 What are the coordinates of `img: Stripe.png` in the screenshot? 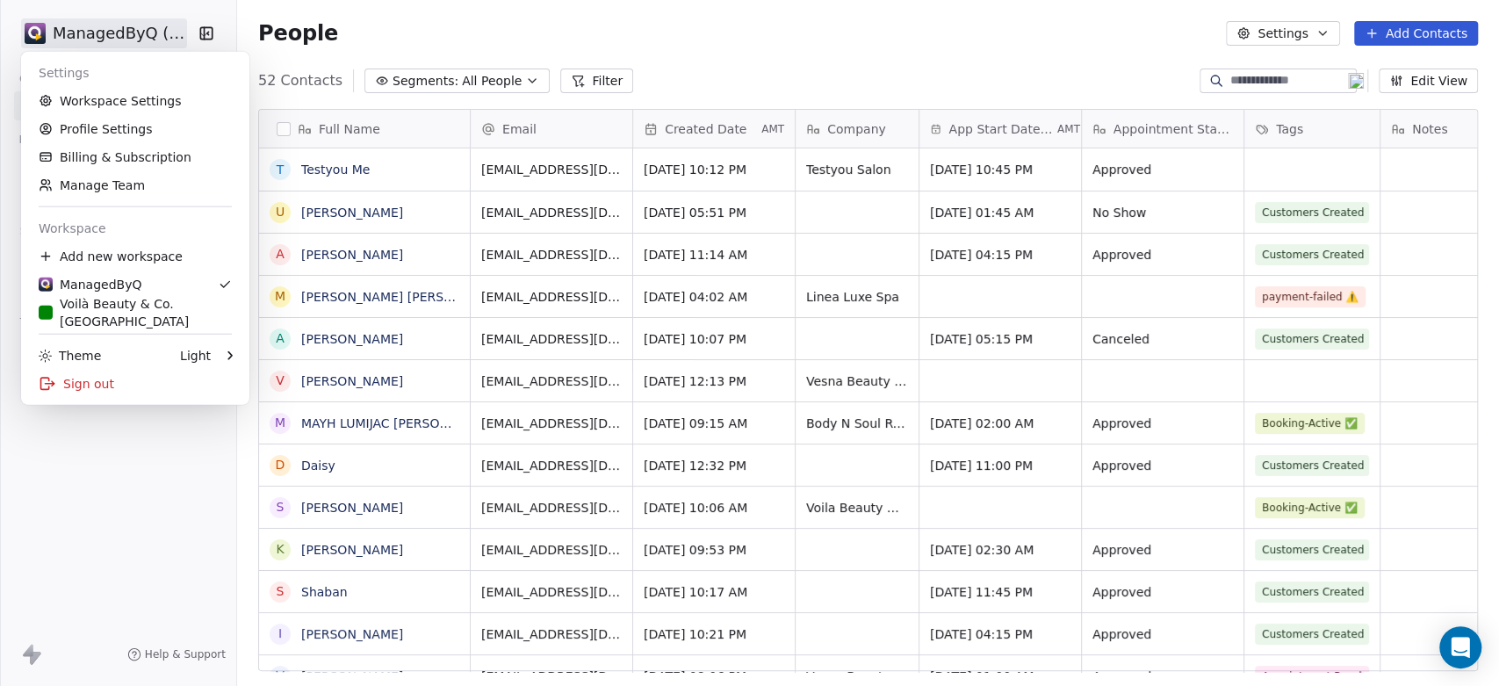 It's located at (46, 285).